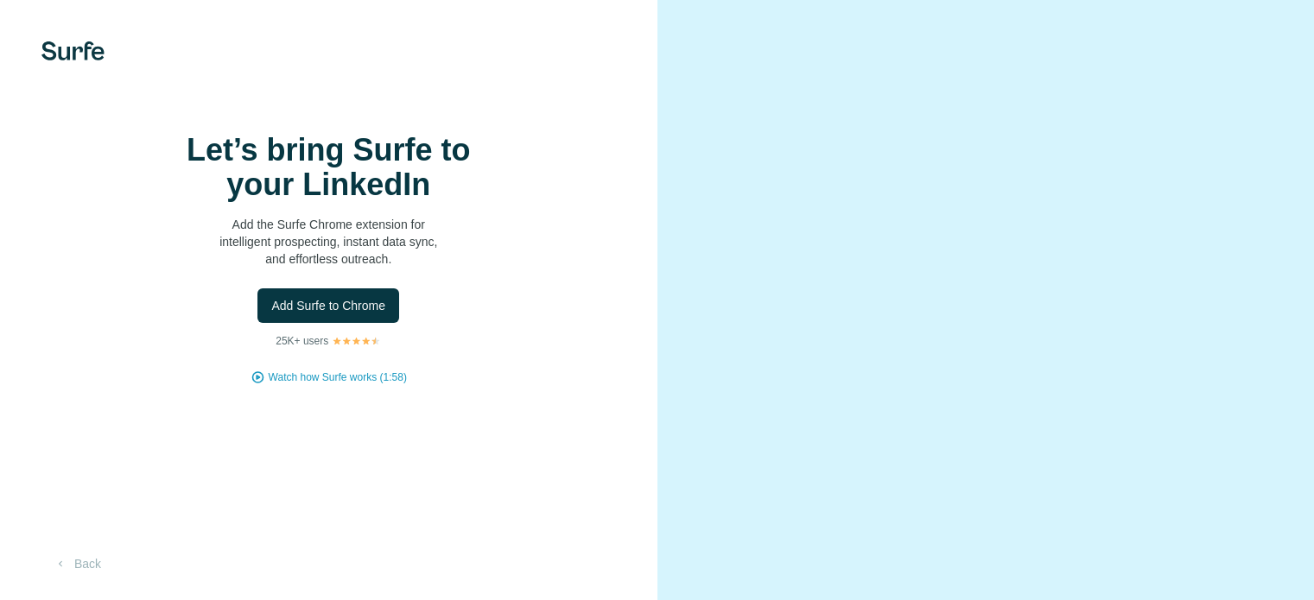 The image size is (1314, 600). I want to click on img: Rating Stars, so click(356, 341).